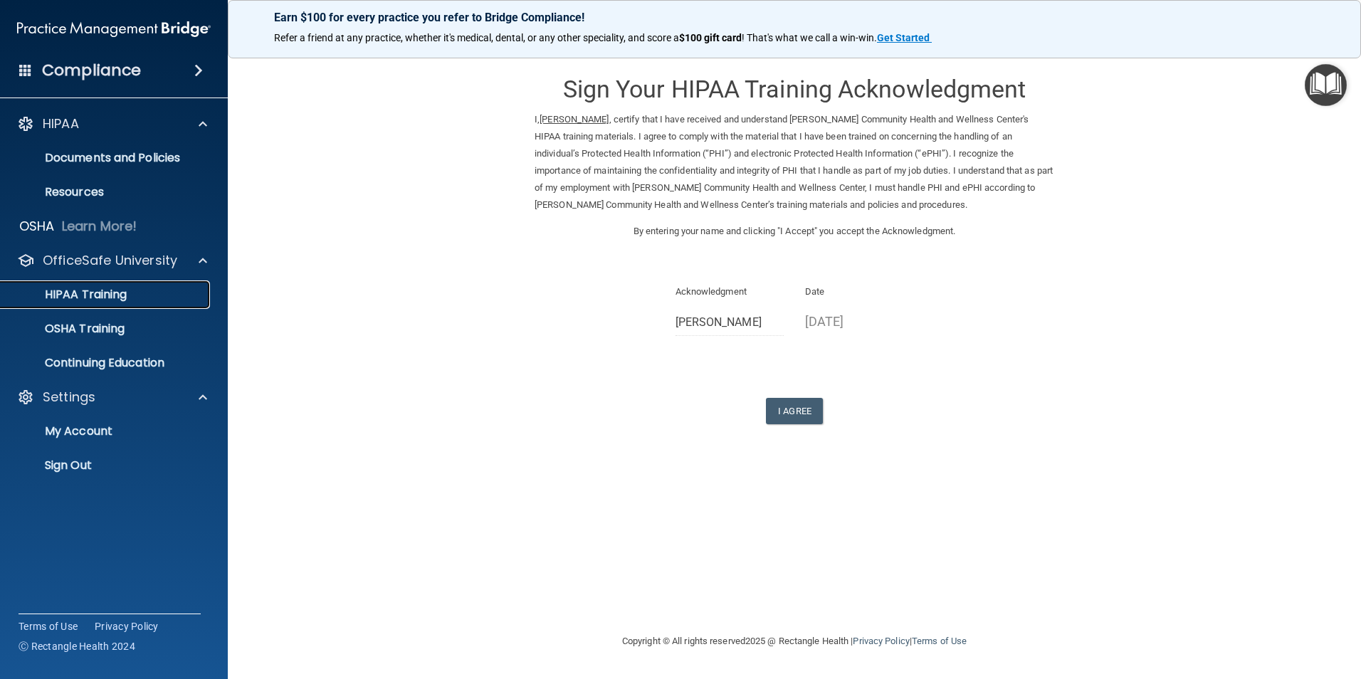 The image size is (1361, 679). Describe the element at coordinates (60, 124) in the screenshot. I see `p: HIPAA` at that location.